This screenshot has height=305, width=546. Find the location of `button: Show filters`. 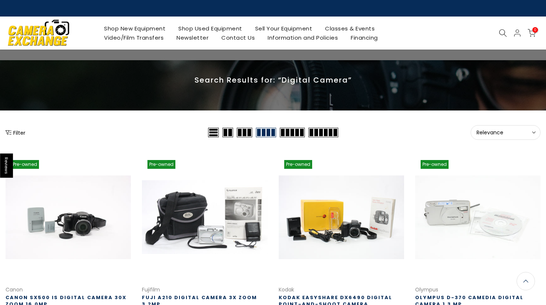

button: Show filters is located at coordinates (15, 133).